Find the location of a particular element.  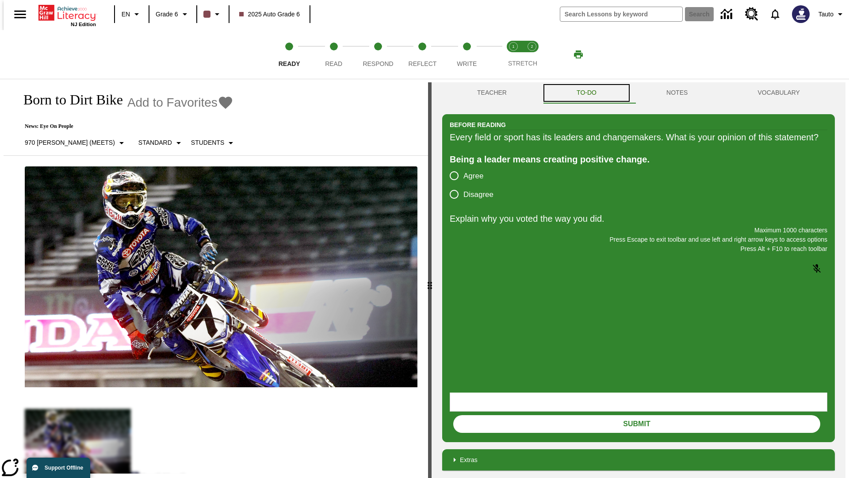

button: Reflect step 4 of 5 is located at coordinates (422, 54).